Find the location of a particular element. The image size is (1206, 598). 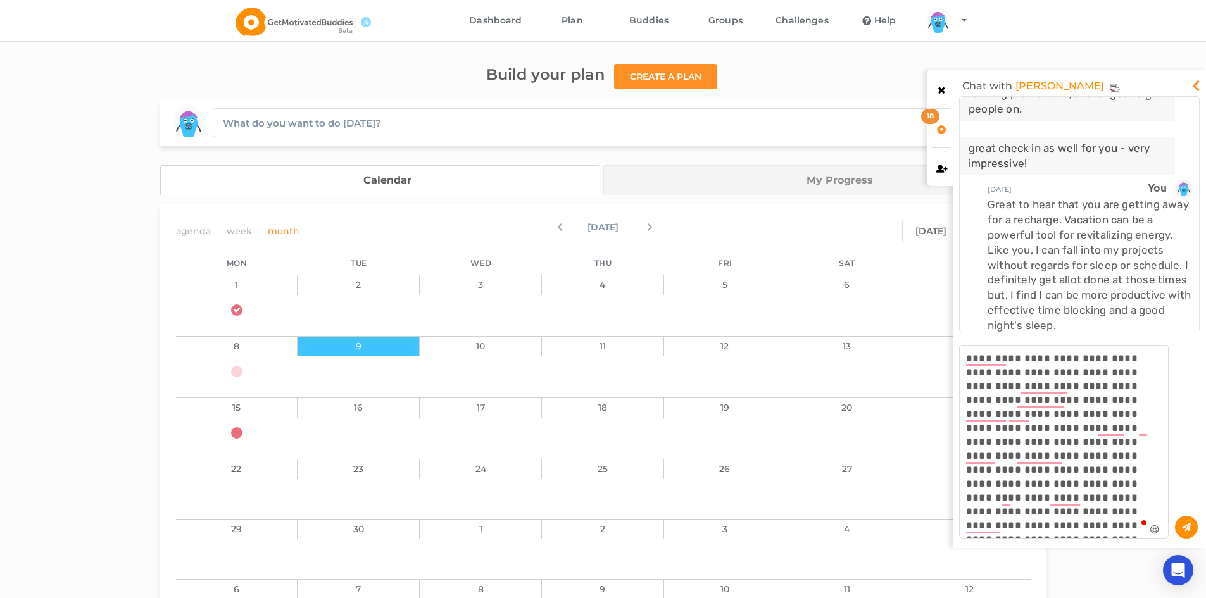

div: 8 is located at coordinates (237, 346).